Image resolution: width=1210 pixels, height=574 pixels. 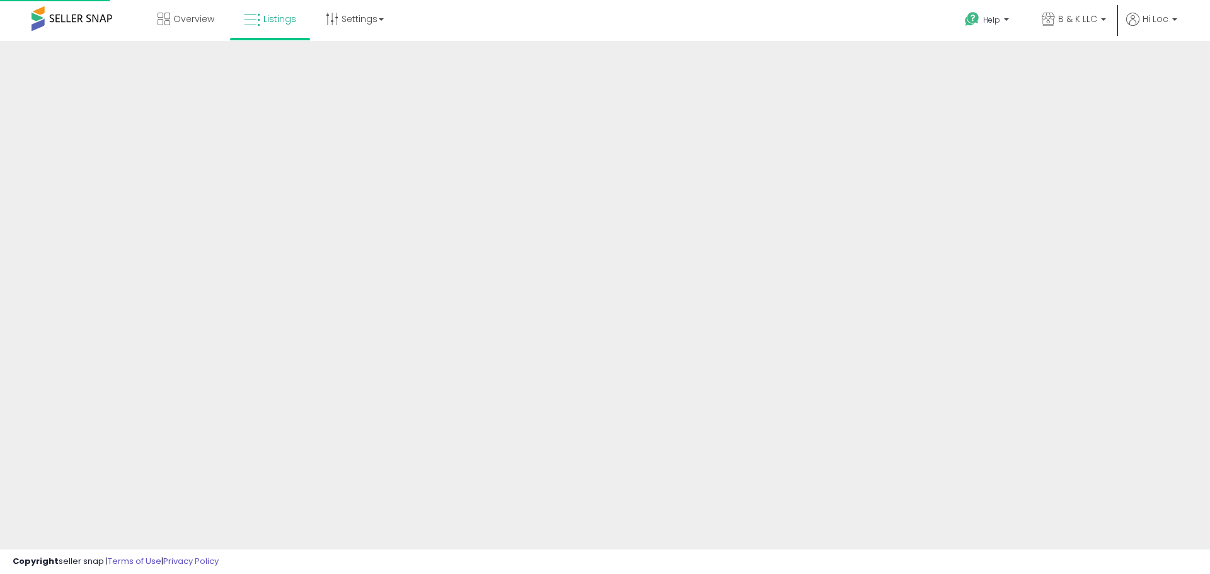 What do you see at coordinates (35, 561) in the screenshot?
I see `strong: Copyright` at bounding box center [35, 561].